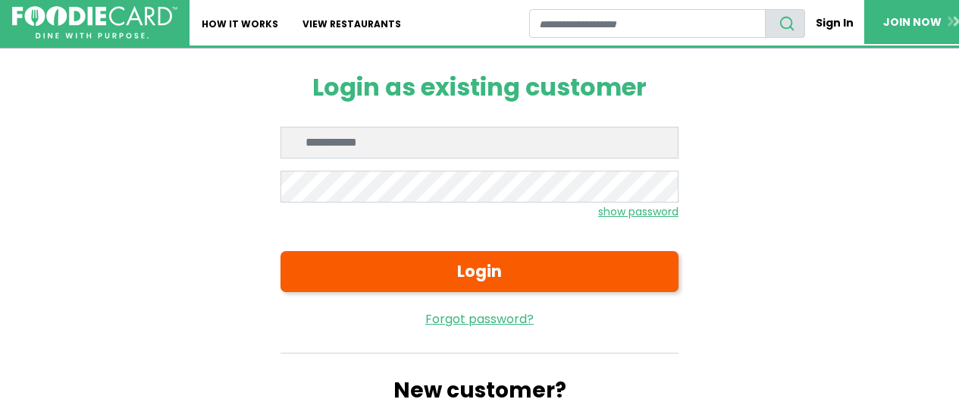 Image resolution: width=959 pixels, height=418 pixels. What do you see at coordinates (479, 271) in the screenshot?
I see `button: Login` at bounding box center [479, 271].